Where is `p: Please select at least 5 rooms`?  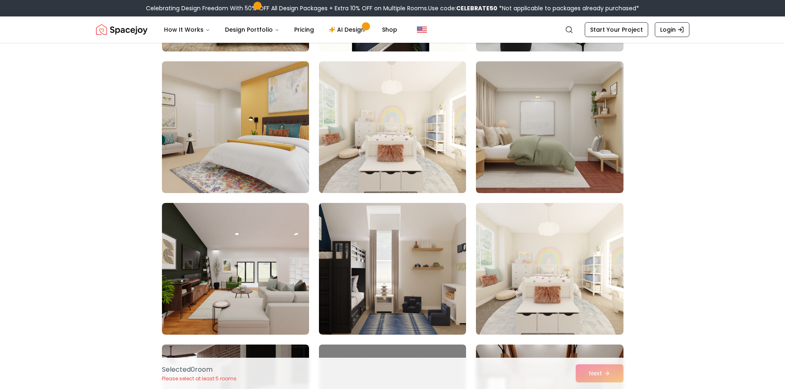
p: Please select at least 5 rooms is located at coordinates (199, 379).